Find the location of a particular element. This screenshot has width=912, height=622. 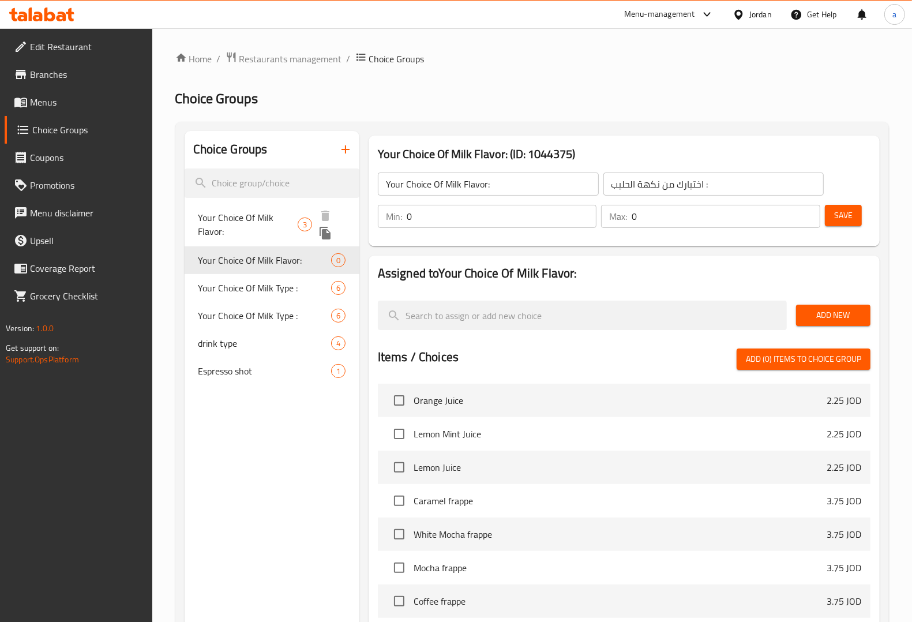

h2: Assigned to Your Choice Of Milk Flavor: is located at coordinates (624, 273).